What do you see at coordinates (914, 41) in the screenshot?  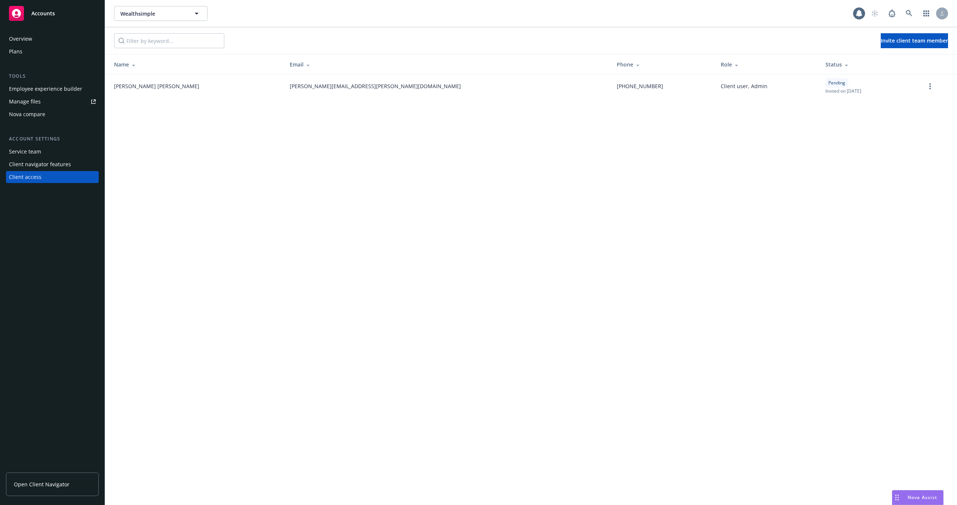 I see `button: Invite client team member` at bounding box center [914, 41].